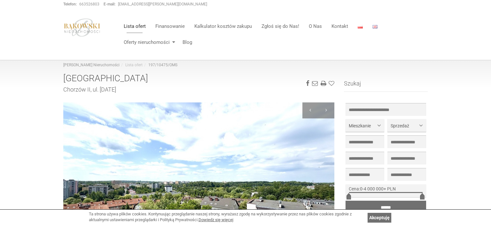 The height and width of the screenshot is (225, 491). I want to click on a: Dowiedz się więcej, so click(216, 219).